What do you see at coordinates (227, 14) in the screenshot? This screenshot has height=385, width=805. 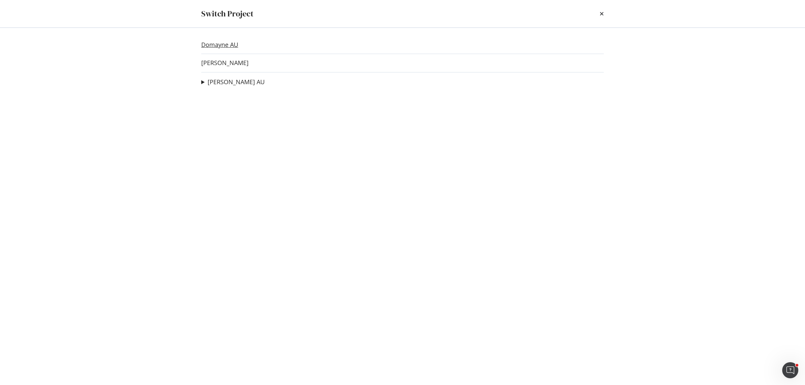 I see `div: Switch Project` at bounding box center [227, 14].